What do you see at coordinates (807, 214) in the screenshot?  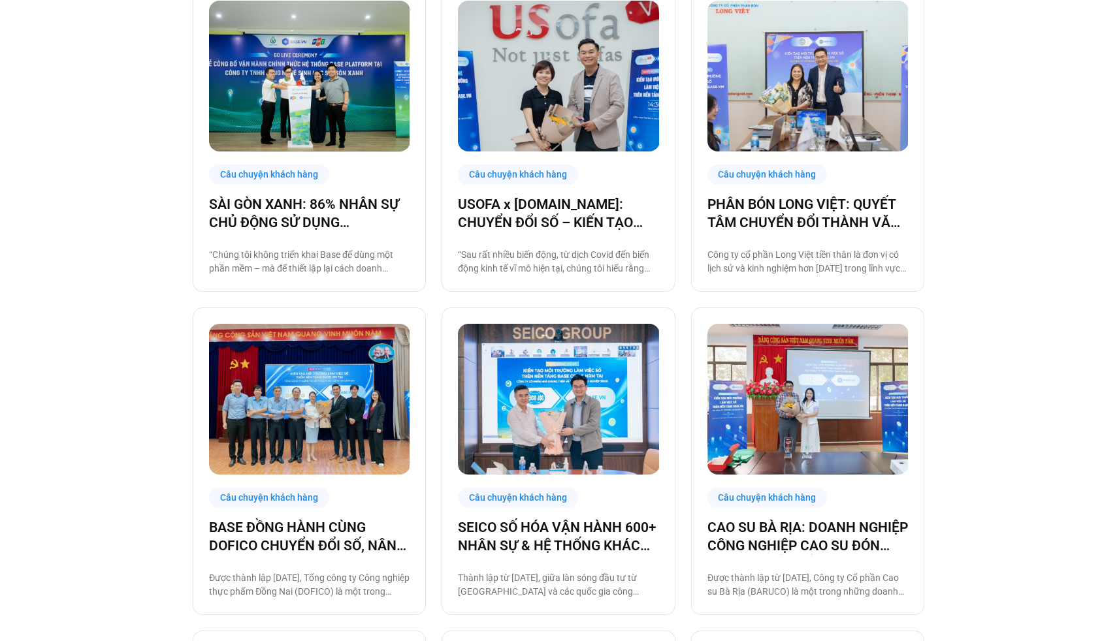 I see `a: PHÂN BÓN LONG VIỆT: QUYẾT TÂM CHUYỂN ĐỔI THÀNH VĂN PHÒNG SỐ, GIẢM CÁC THỦ TỤC GIẤY TỜ` at bounding box center [807, 214].